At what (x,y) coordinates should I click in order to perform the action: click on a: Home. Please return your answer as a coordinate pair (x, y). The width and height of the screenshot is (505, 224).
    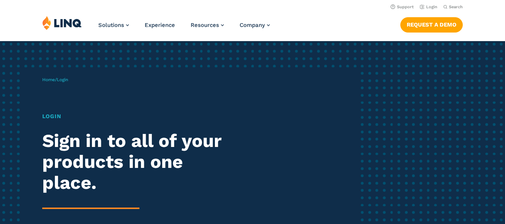
    Looking at the image, I should click on (49, 80).